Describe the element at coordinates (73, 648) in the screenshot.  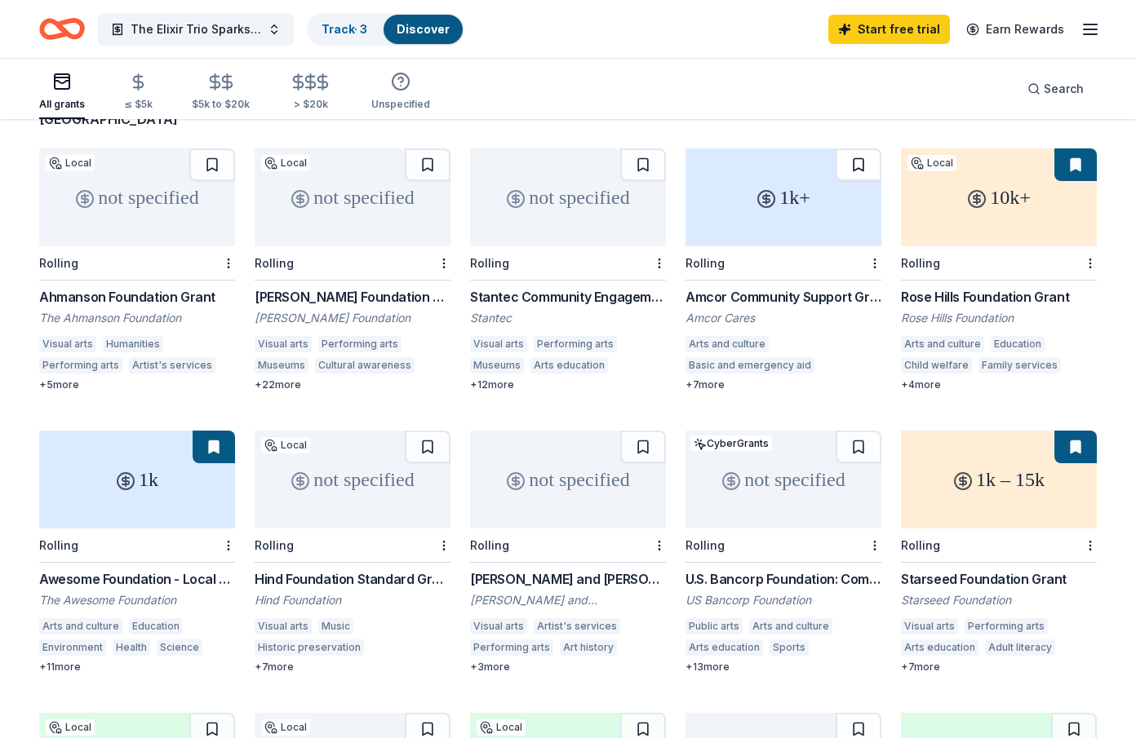
I see `div: Environment` at that location.